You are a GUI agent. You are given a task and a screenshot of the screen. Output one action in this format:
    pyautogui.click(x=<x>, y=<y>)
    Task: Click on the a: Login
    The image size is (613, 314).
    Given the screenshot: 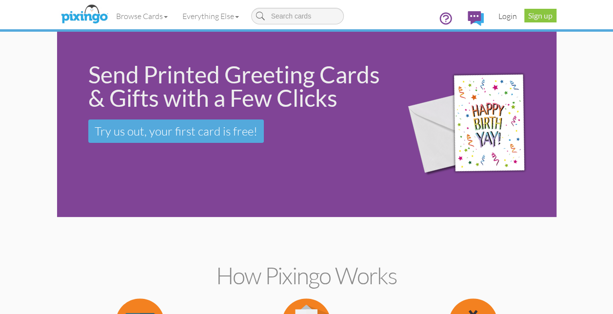 What is the action you would take?
    pyautogui.click(x=508, y=16)
    